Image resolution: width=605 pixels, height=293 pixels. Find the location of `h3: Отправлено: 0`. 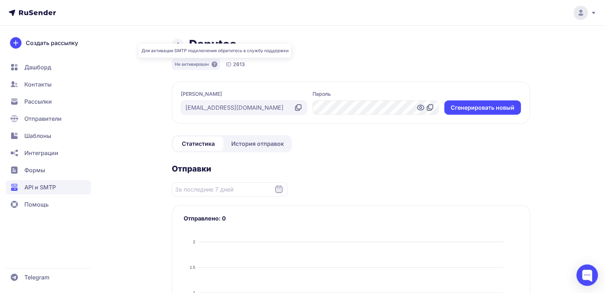

h3: Отправлено: 0 is located at coordinates (351, 219).